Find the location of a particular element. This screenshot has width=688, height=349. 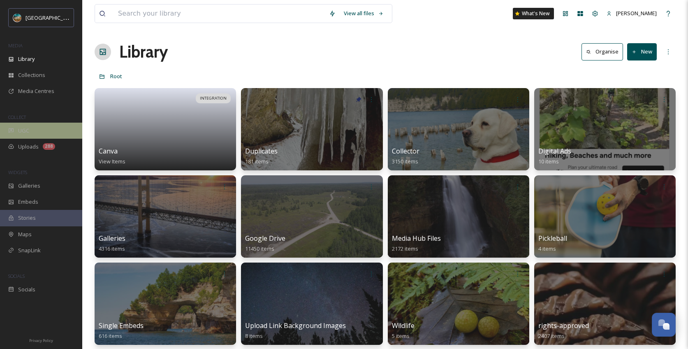

div: 288 is located at coordinates (49, 146).